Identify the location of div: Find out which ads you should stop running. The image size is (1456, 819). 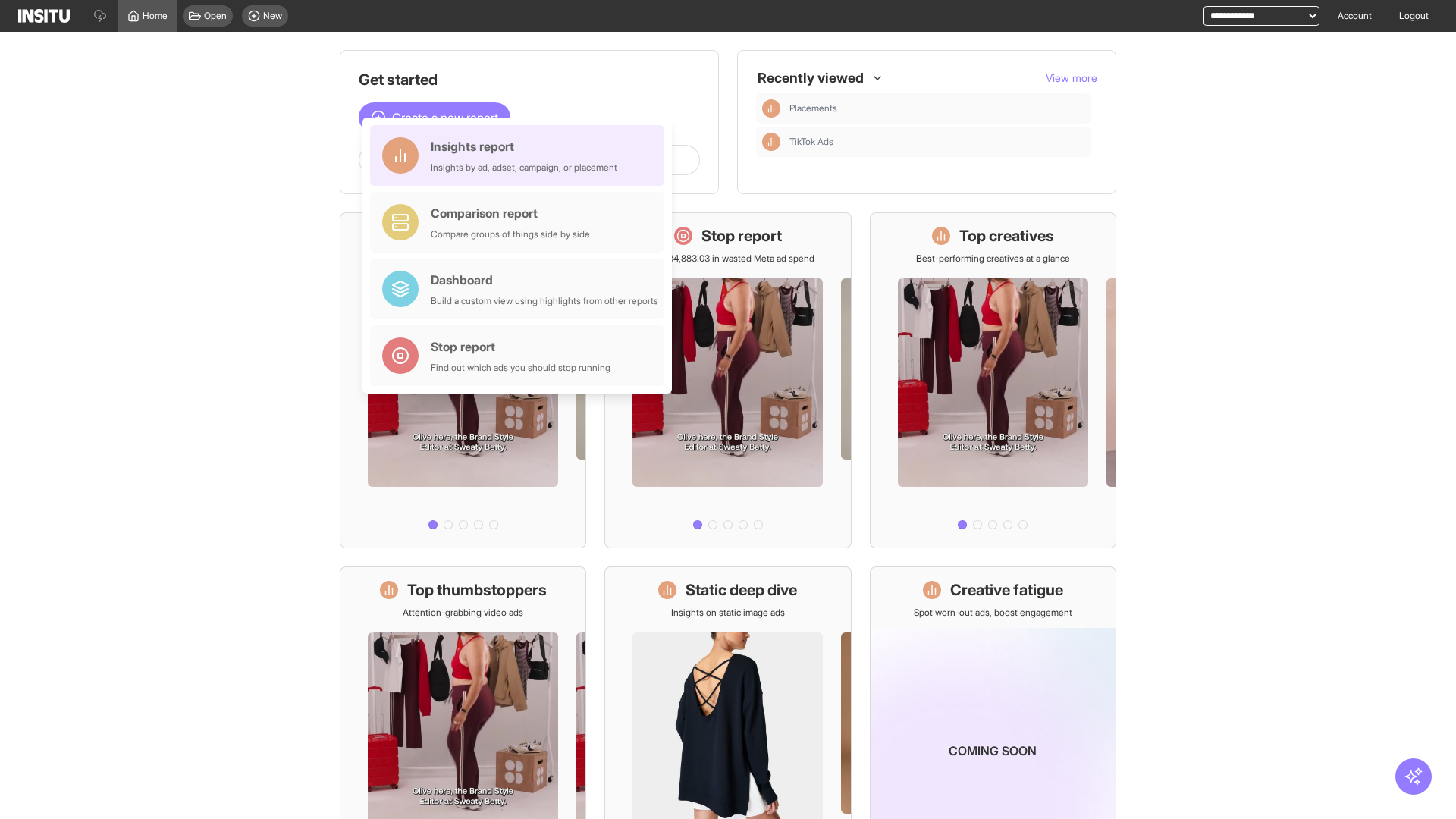
(520, 368).